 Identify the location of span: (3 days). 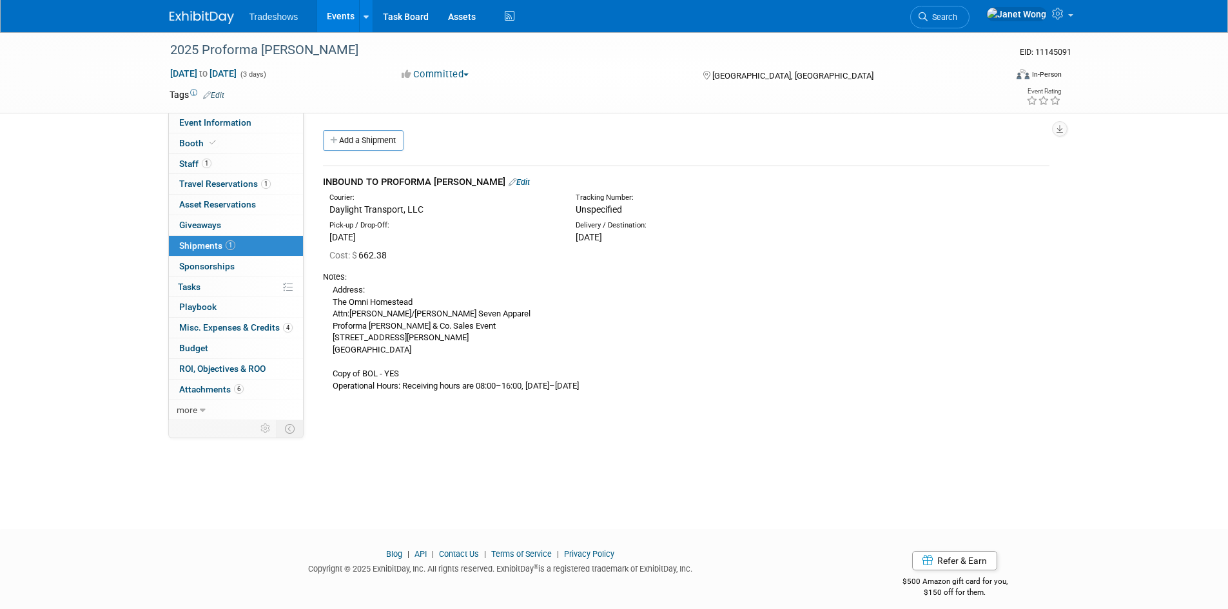
(253, 74).